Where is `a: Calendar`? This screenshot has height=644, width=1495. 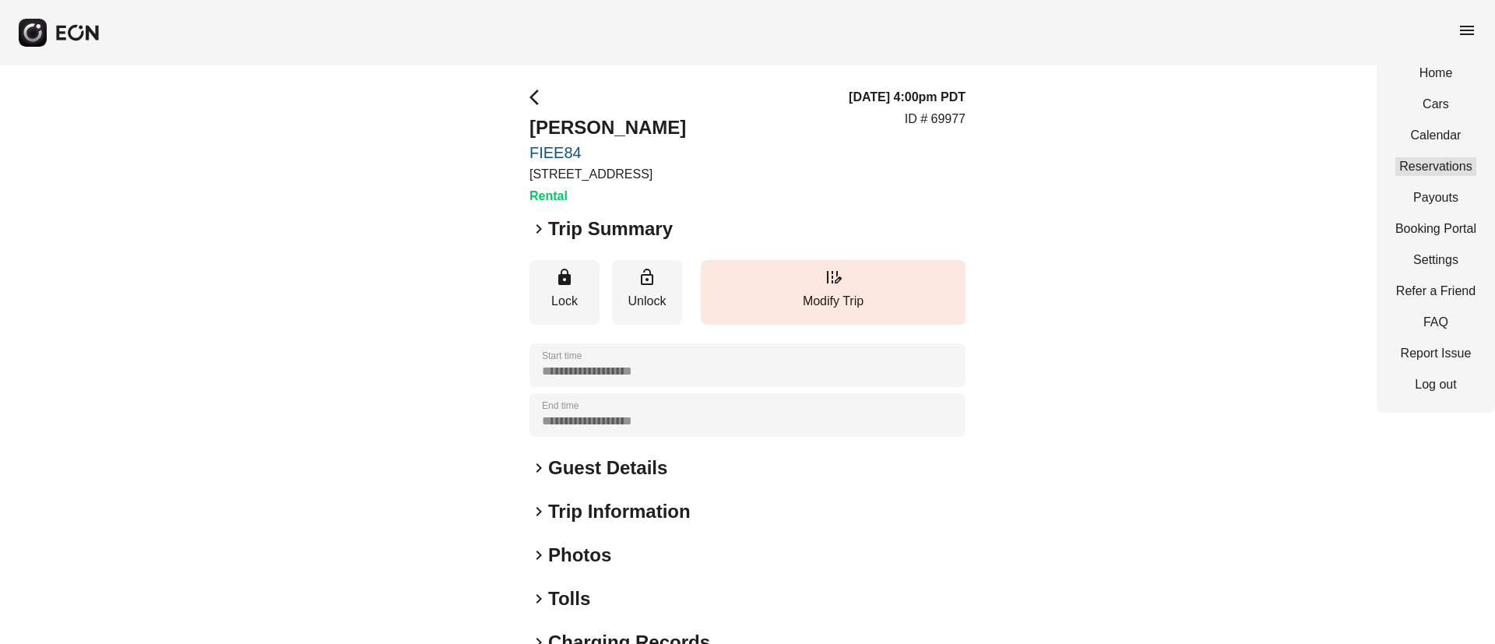 a: Calendar is located at coordinates (1435, 135).